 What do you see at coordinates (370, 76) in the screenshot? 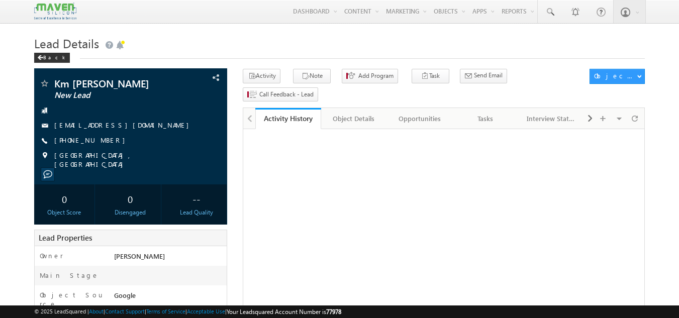
I see `button: Add Program` at bounding box center [370, 76].